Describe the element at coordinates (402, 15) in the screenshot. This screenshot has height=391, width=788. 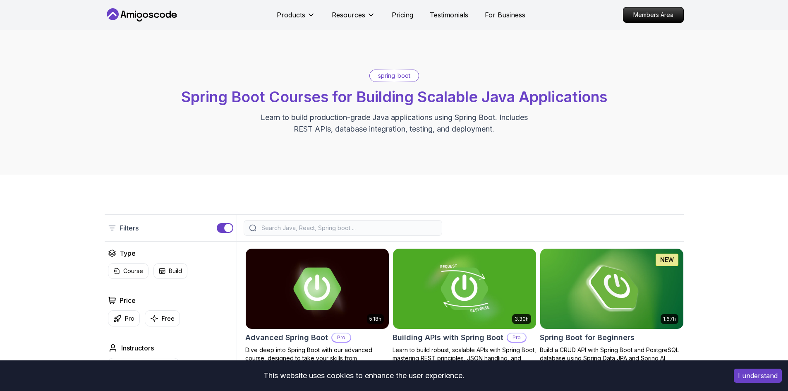
I see `p: Pricing` at that location.